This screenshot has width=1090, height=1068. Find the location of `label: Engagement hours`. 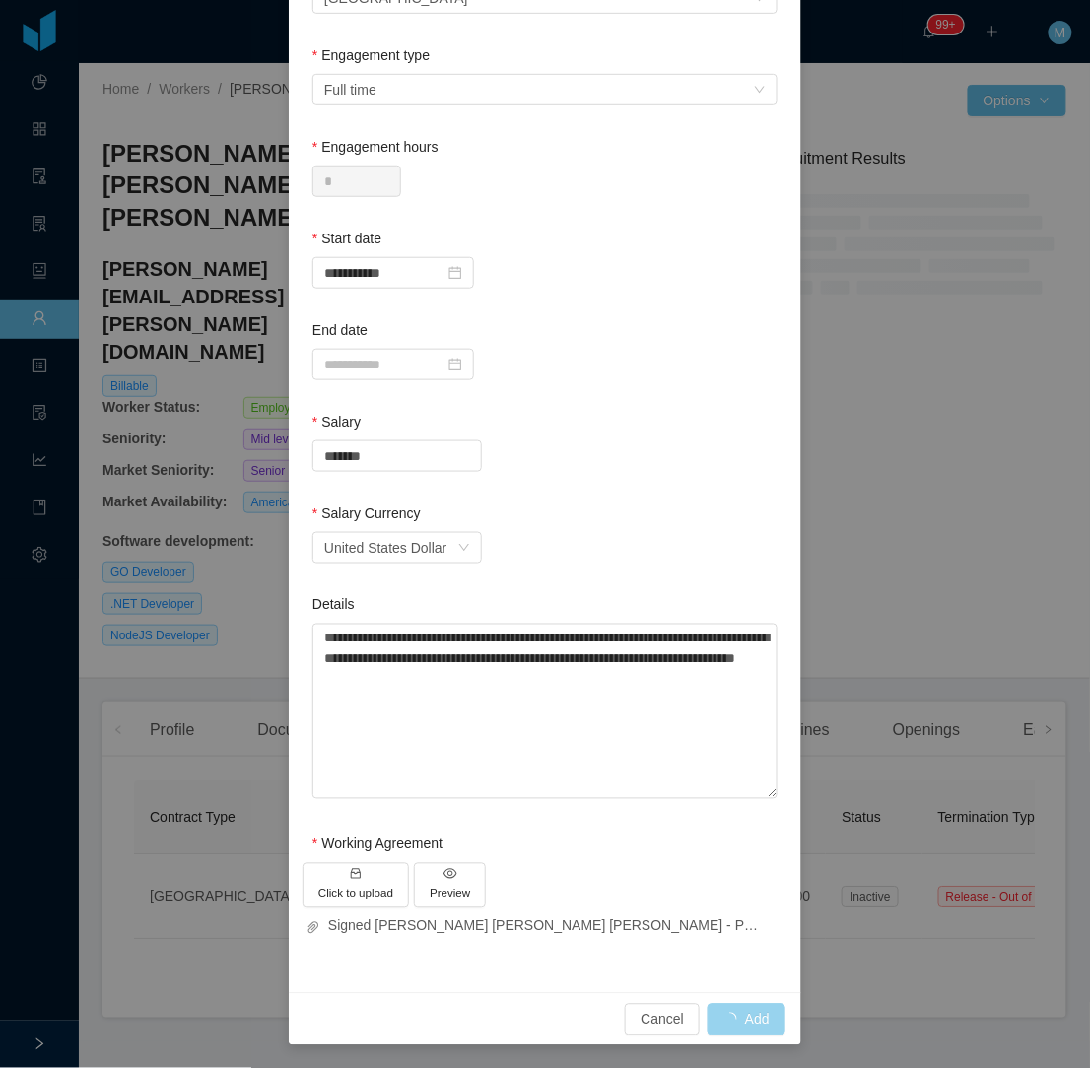

label: Engagement hours is located at coordinates (375, 147).